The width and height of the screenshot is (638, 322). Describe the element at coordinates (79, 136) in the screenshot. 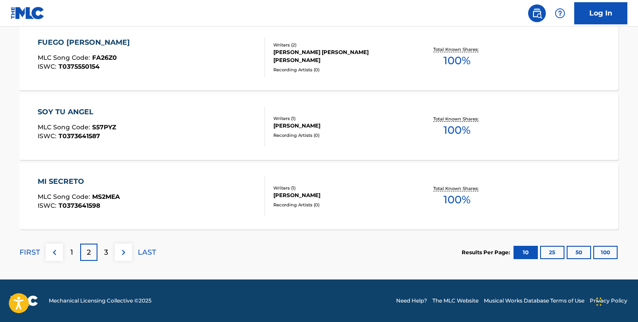

I see `span: T0373641587` at that location.